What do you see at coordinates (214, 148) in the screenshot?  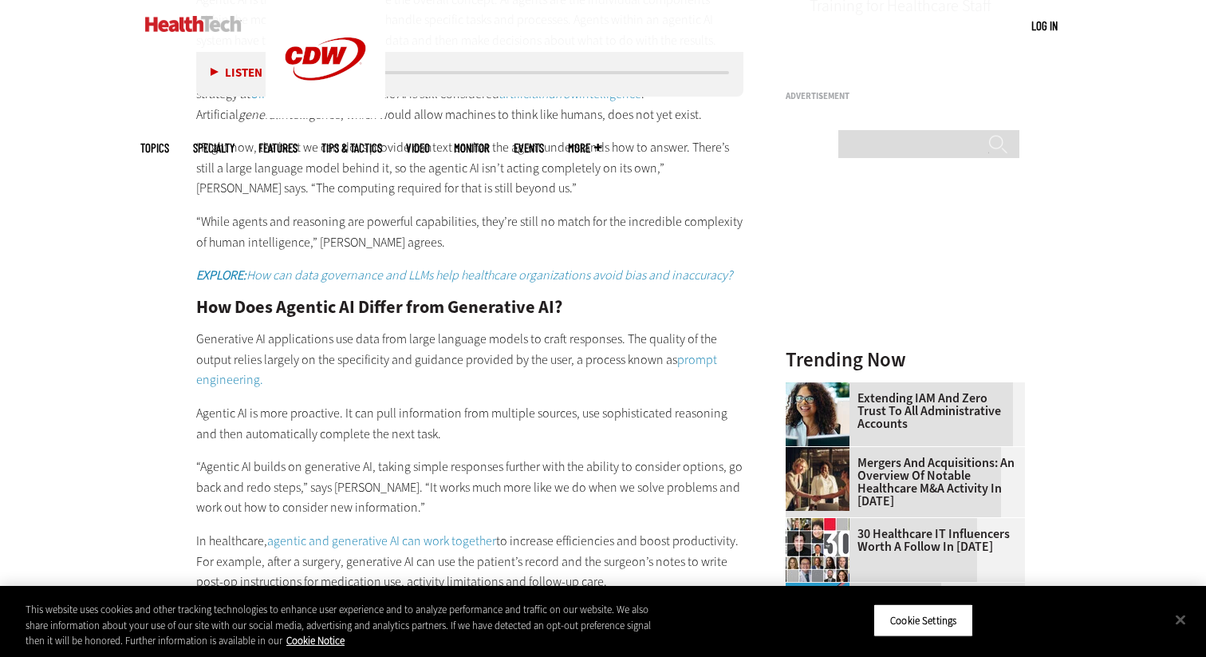 I see `span: Specialty` at bounding box center [214, 148].